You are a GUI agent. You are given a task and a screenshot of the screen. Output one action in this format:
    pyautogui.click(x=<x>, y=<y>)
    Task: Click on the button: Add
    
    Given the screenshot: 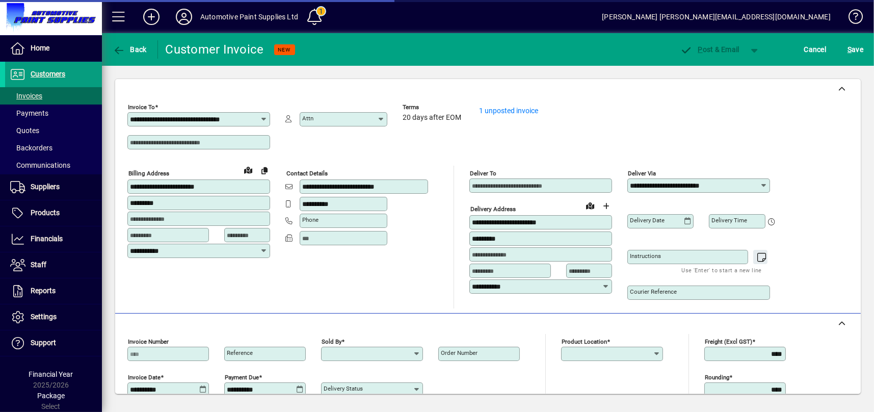 What is the action you would take?
    pyautogui.click(x=151, y=17)
    